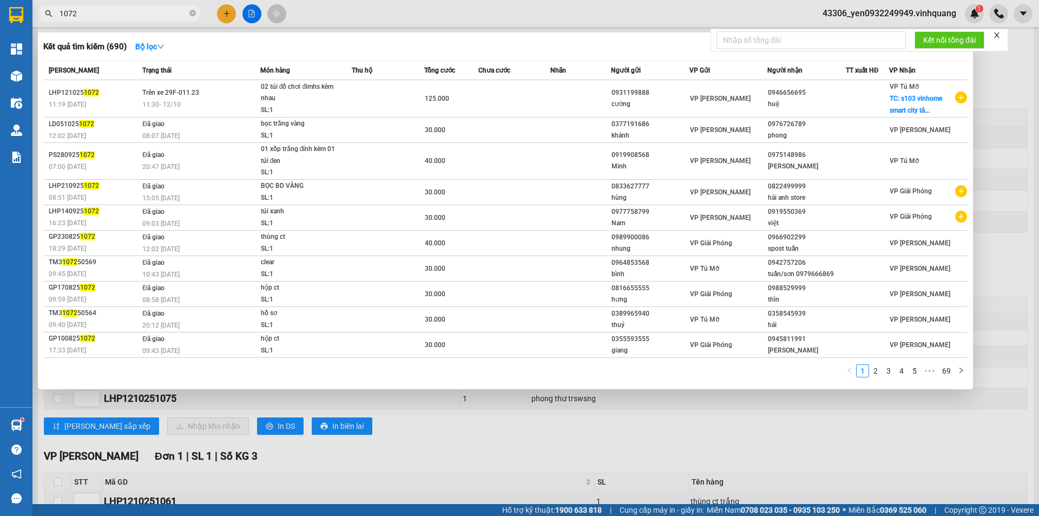 This screenshot has height=516, width=1039. I want to click on div: GP100825, so click(94, 338).